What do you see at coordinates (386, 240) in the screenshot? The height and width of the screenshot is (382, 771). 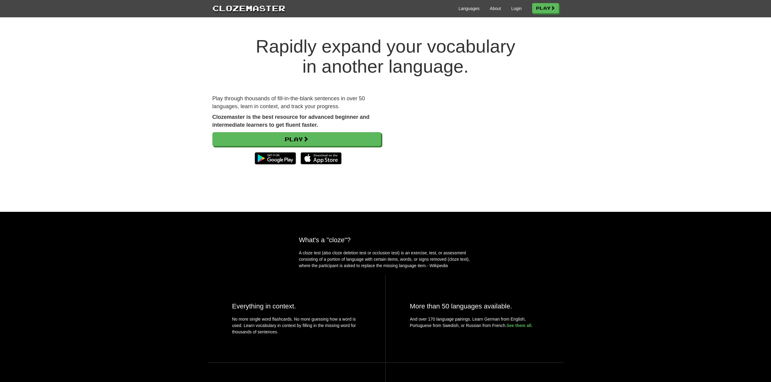 I see `h2: What's a "cloze"?` at bounding box center [386, 240].